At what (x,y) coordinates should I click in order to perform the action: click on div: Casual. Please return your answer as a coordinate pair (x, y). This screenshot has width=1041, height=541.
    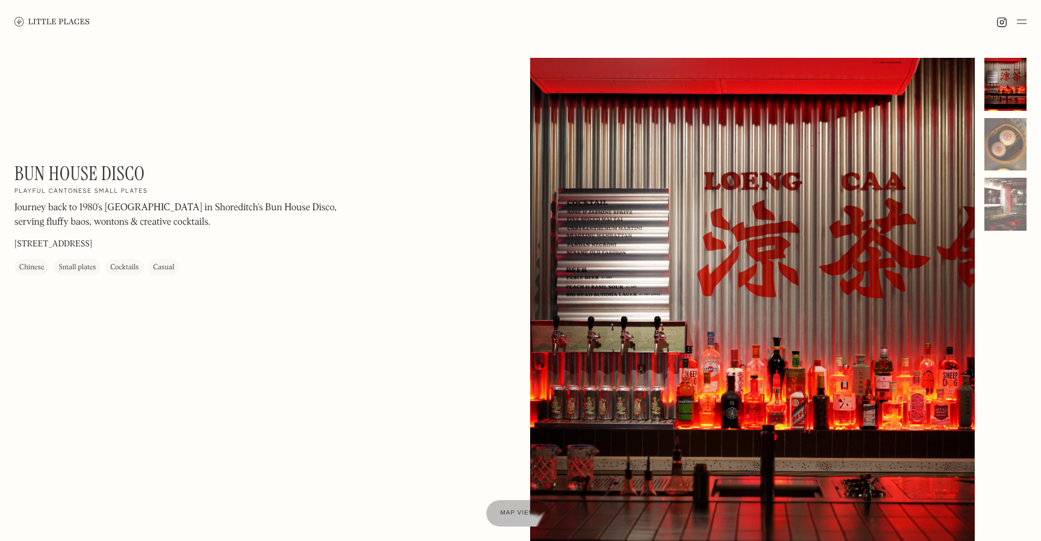
    Looking at the image, I should click on (163, 268).